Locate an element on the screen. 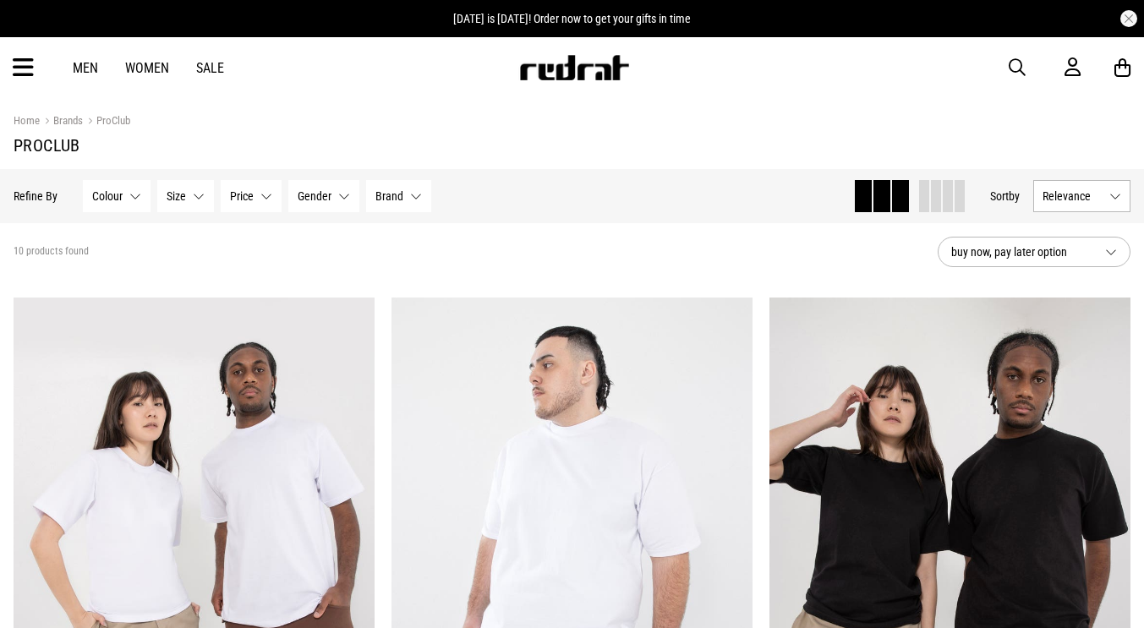 The width and height of the screenshot is (1144, 628). span: by is located at coordinates (1013, 196).